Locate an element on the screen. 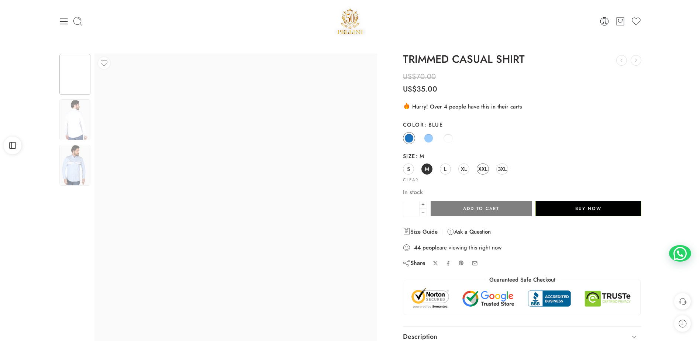  a: Pellini - is located at coordinates (350, 21).